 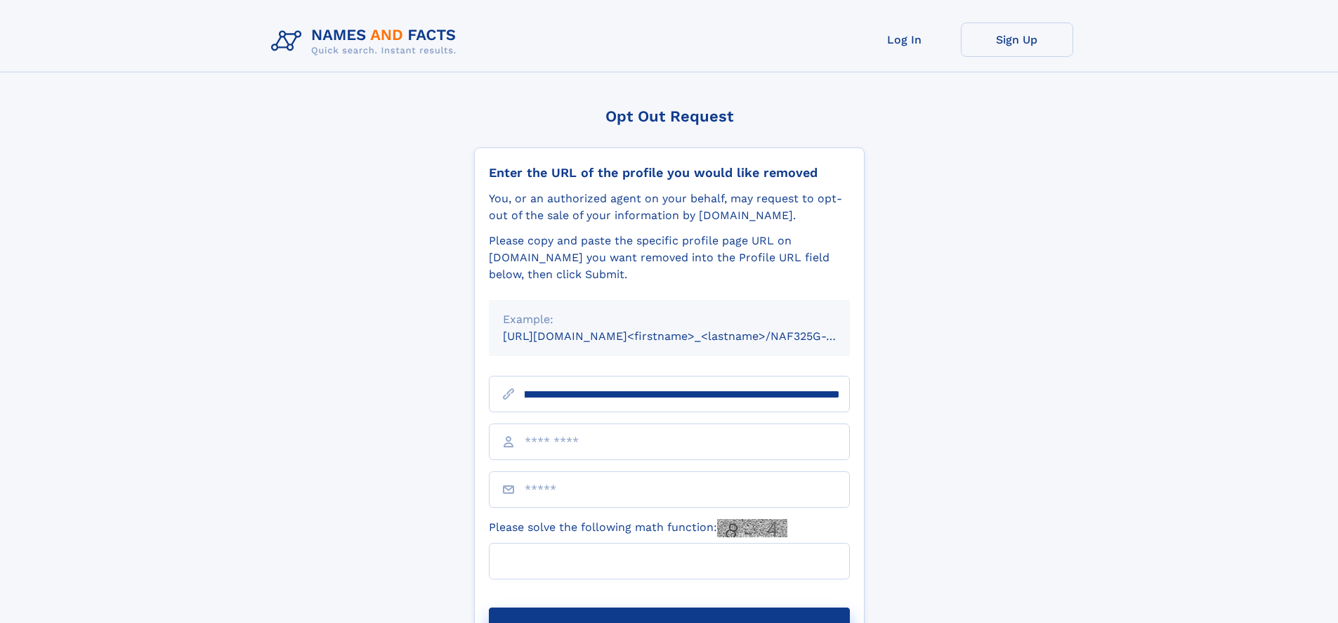 What do you see at coordinates (669, 207) in the screenshot?
I see `div: You, or an authorized agent on your behalf, may request to opt-out of the sale of your informatio...` at bounding box center [669, 207].